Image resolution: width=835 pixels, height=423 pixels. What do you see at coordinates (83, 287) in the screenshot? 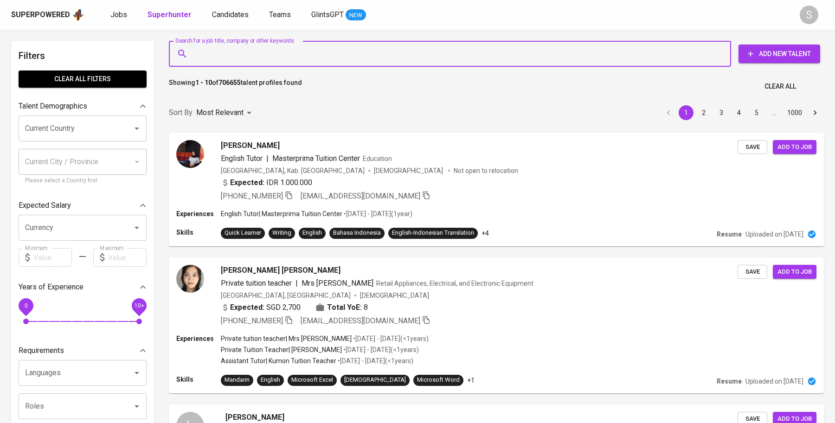
I see `div: Years of Experience` at bounding box center [83, 287].